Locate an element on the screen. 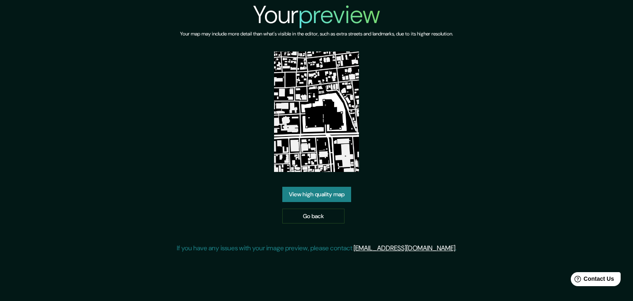 This screenshot has height=301, width=633. a: View high quality map is located at coordinates (317, 194).